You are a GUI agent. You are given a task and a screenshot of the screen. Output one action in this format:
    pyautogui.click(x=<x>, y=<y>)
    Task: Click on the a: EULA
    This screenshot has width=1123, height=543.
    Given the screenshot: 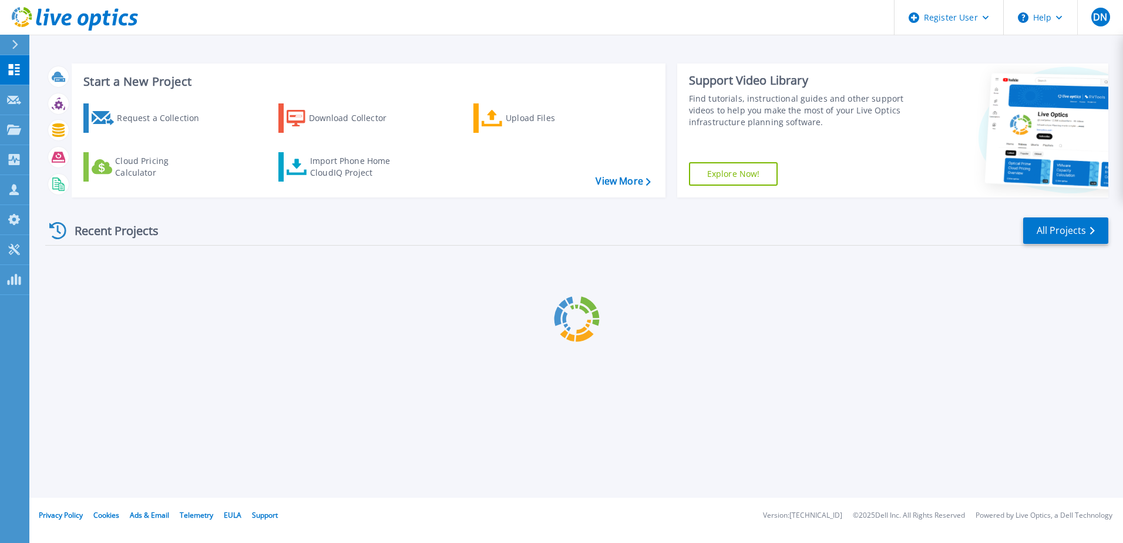 What is the action you would take?
    pyautogui.click(x=233, y=514)
    